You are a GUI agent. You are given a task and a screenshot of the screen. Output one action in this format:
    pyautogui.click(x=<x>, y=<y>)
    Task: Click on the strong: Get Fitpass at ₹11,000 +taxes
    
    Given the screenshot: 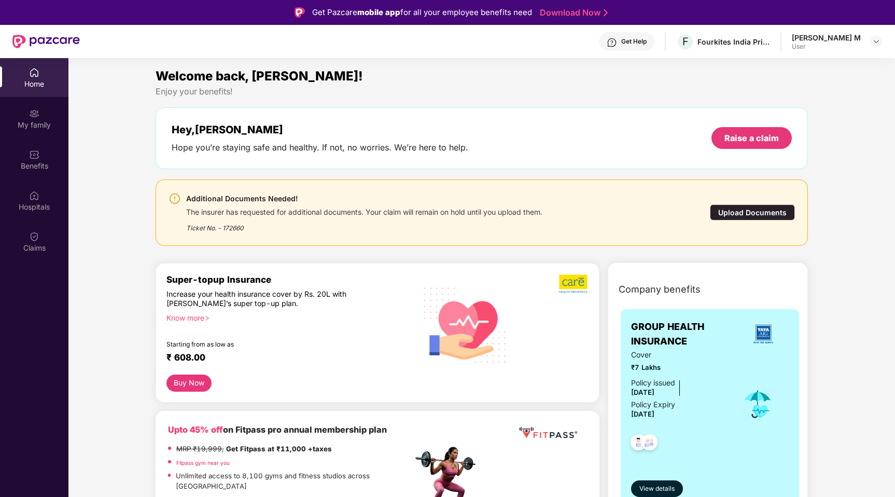 What is the action you would take?
    pyautogui.click(x=279, y=449)
    